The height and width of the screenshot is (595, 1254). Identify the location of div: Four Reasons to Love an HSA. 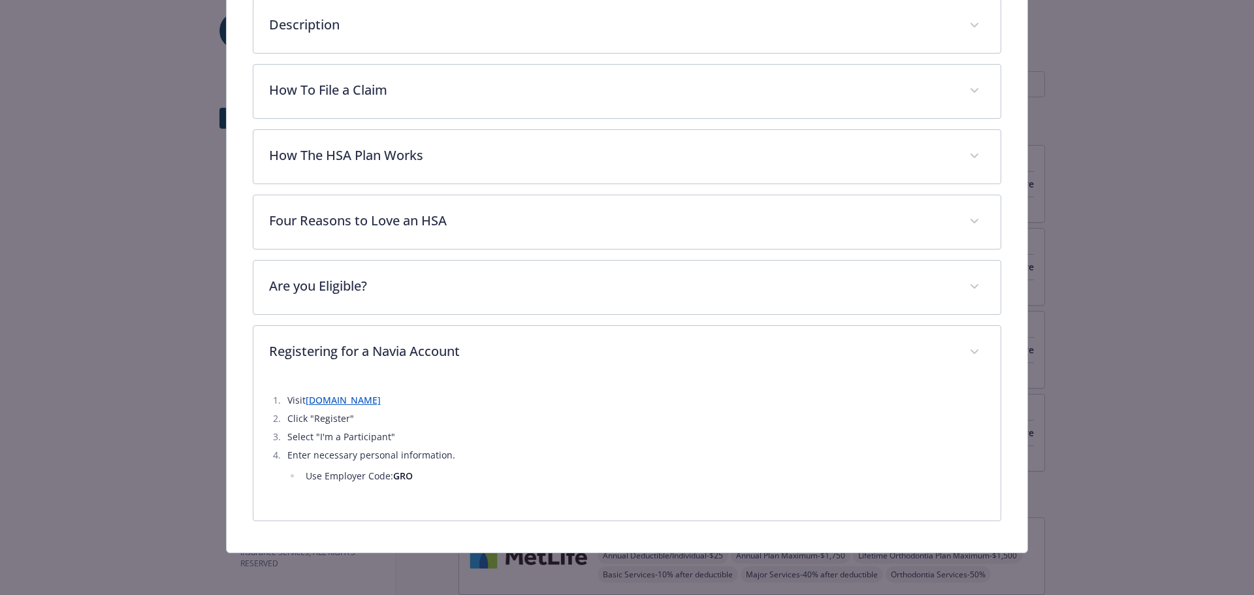
(627, 222).